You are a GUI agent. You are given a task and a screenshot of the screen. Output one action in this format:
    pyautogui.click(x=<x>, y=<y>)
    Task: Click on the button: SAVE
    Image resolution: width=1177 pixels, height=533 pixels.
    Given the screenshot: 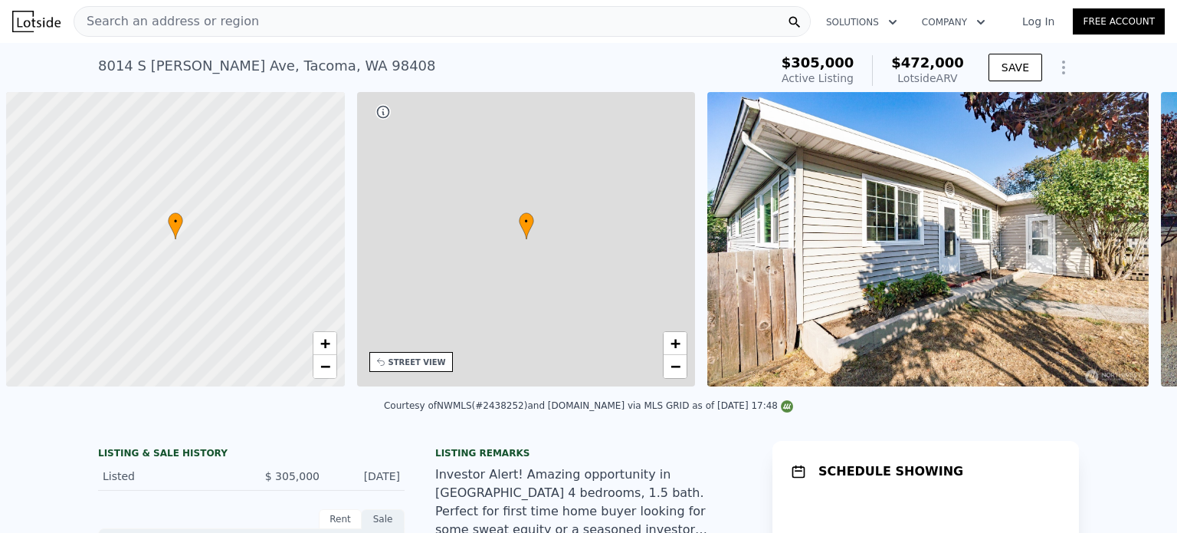 What is the action you would take?
    pyautogui.click(x=1015, y=67)
    